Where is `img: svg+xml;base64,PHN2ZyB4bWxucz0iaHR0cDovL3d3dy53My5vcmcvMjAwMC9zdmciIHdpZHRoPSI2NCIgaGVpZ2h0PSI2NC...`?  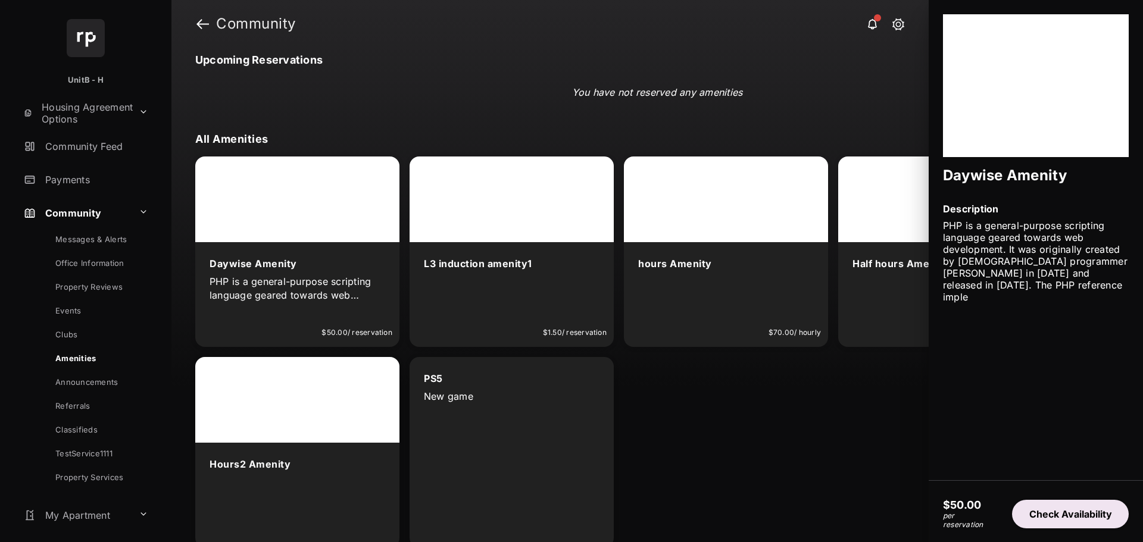
img: svg+xml;base64,PHN2ZyB4bWxucz0iaHR0cDovL3d3dy53My5vcmcvMjAwMC9zdmciIHdpZHRoPSI2NCIgaGVpZ2h0PSI2NC... is located at coordinates (86, 38).